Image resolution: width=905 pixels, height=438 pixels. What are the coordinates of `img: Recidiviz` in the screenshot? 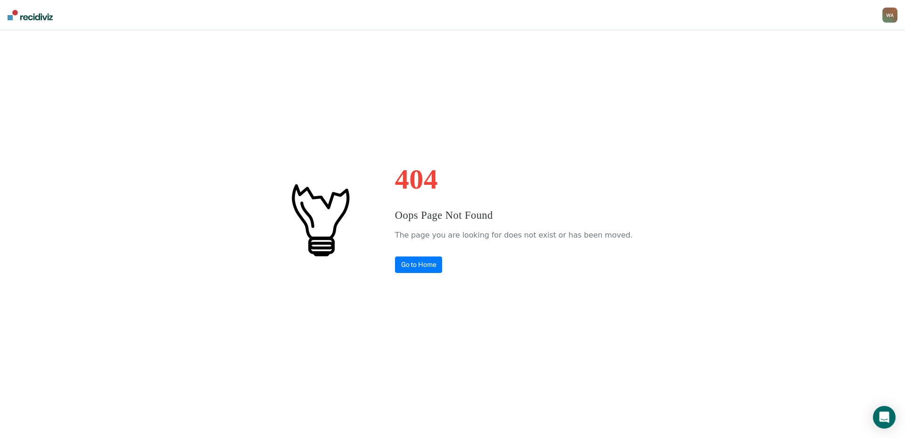 It's located at (30, 15).